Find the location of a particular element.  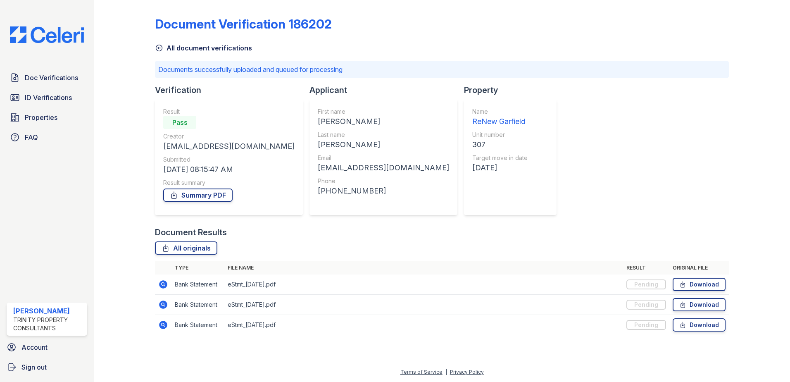

th: File name is located at coordinates (424, 268).